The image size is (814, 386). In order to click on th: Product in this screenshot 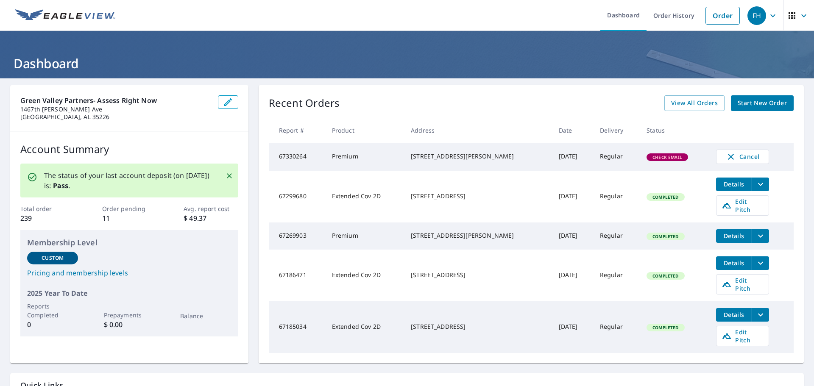, I will do `click(365, 130)`.